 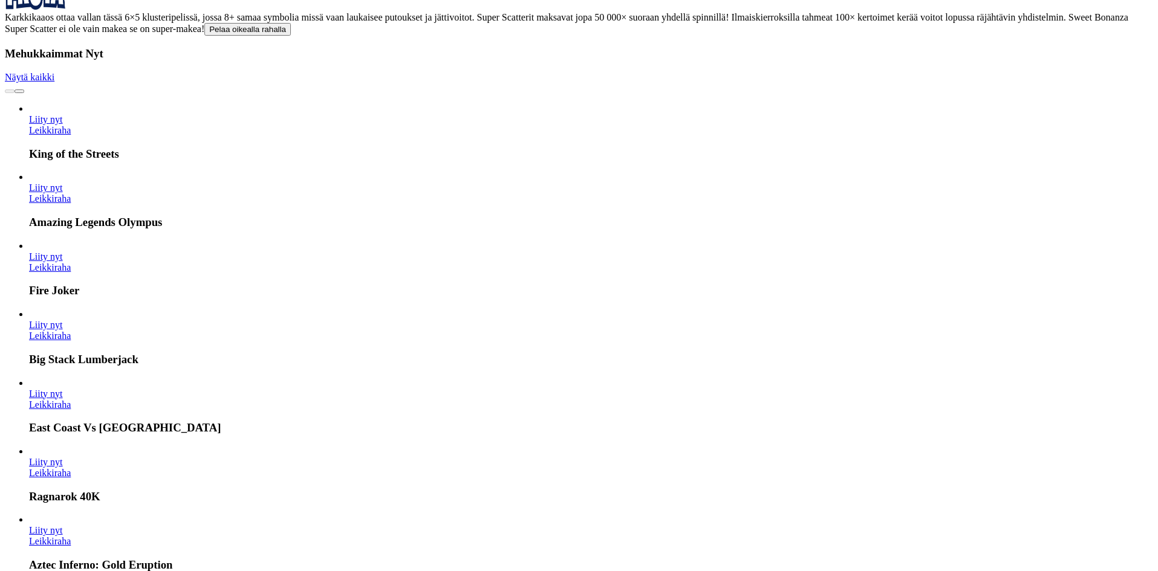 What do you see at coordinates (591, 132) in the screenshot?
I see `article: King of the Streets` at bounding box center [591, 132].